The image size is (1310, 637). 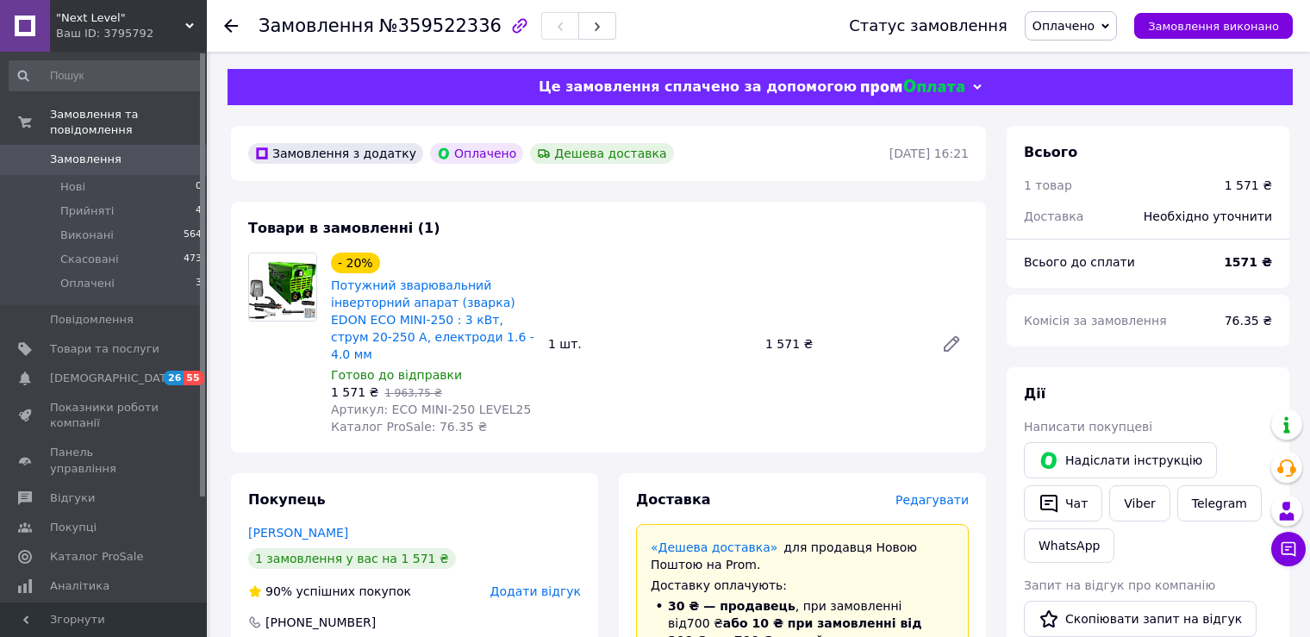 I want to click on span: Каталог ProSale, so click(x=97, y=557).